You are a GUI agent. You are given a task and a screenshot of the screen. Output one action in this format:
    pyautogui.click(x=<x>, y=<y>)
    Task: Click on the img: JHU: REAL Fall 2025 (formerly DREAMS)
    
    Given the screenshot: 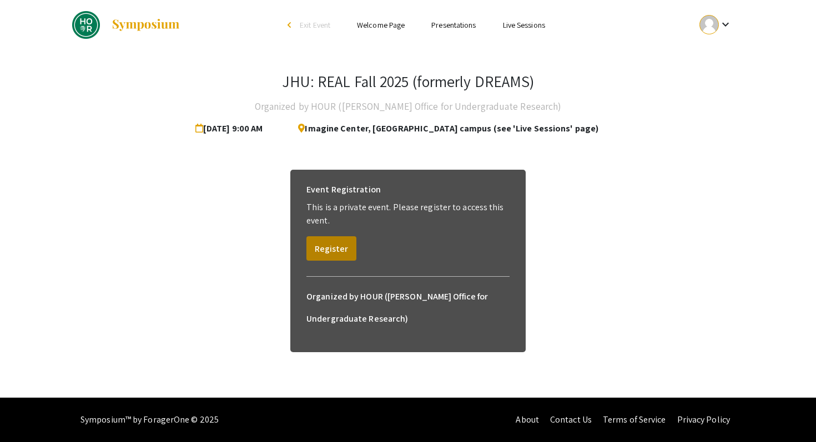 What is the action you would take?
    pyautogui.click(x=86, y=25)
    